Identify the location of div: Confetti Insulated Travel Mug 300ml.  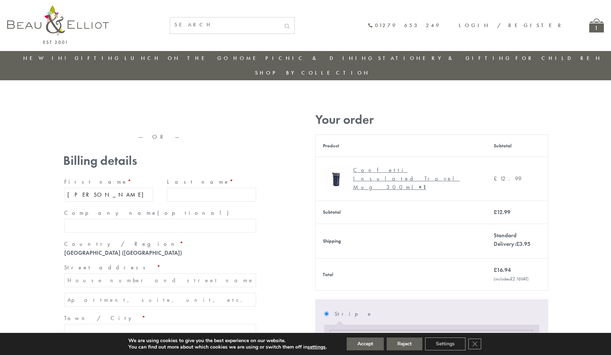
(413, 179).